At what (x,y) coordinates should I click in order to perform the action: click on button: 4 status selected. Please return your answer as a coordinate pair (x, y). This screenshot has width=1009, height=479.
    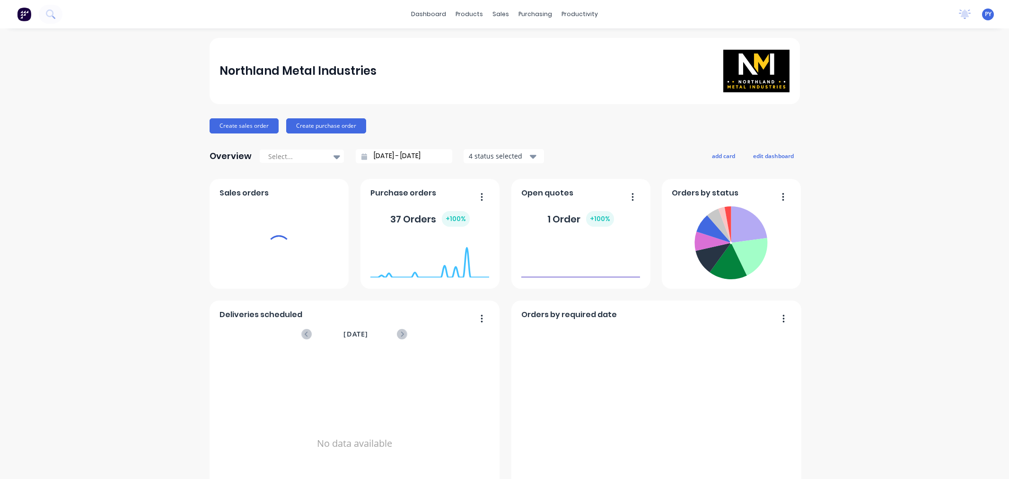
    Looking at the image, I should click on (504, 156).